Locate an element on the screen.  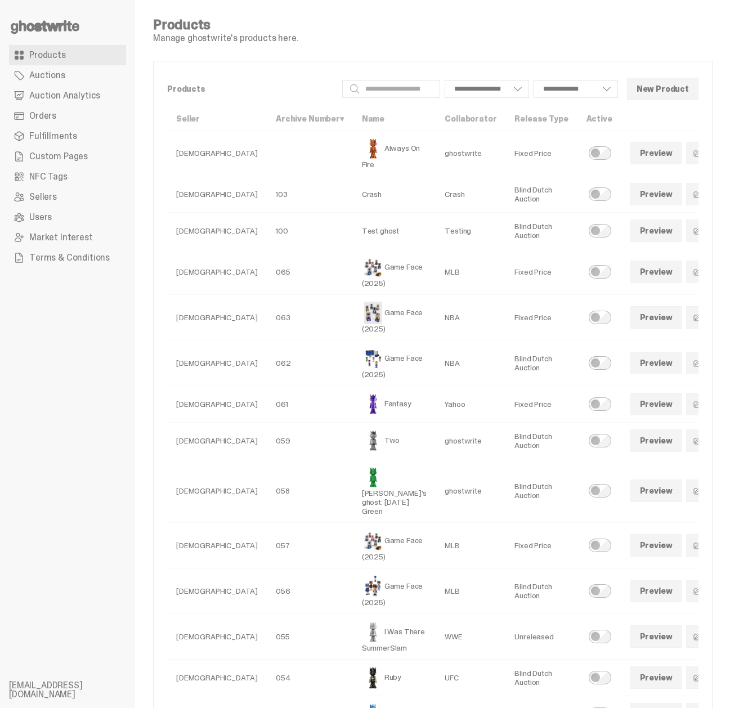
td: 100 is located at coordinates (310, 231).